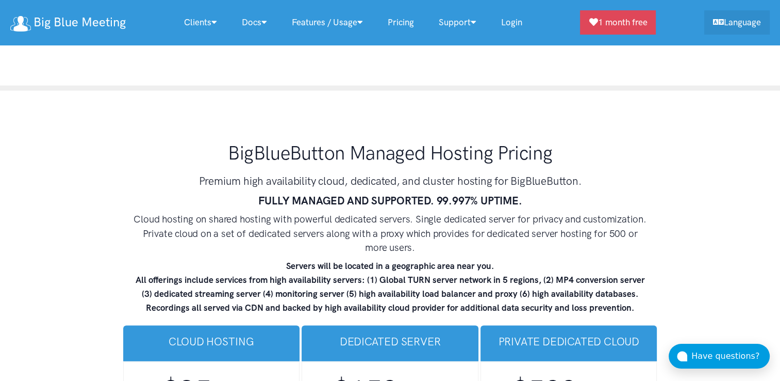 The width and height of the screenshot is (780, 381). What do you see at coordinates (390, 233) in the screenshot?
I see `h4: Cloud hosting on shared hosting with powerful dedicated servers. Single dedicated server for priv...` at bounding box center [390, 233].